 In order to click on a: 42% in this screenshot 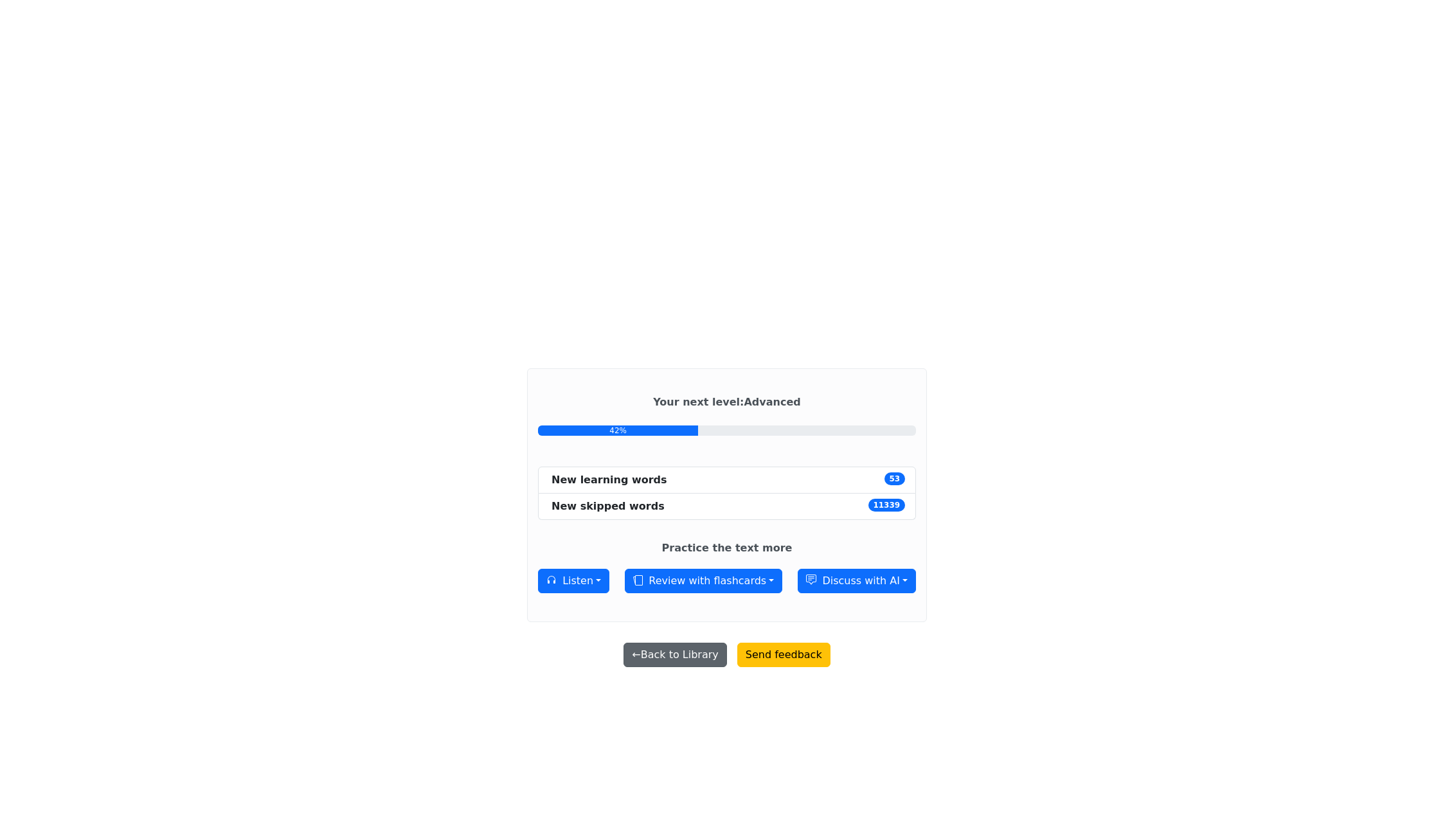, I will do `click(727, 431)`.